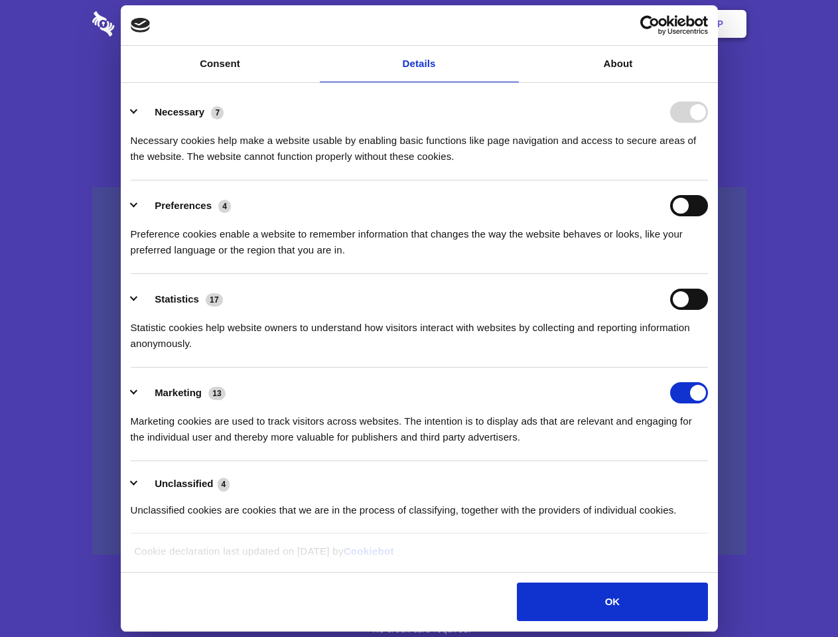 The height and width of the screenshot is (637, 838). What do you see at coordinates (611, 602) in the screenshot?
I see `button: OK` at bounding box center [611, 602].